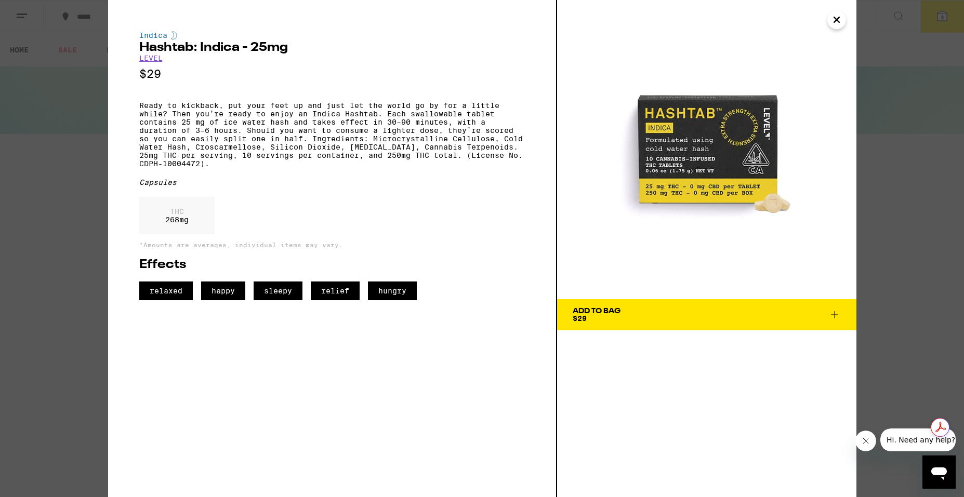 The image size is (964, 497). What do you see at coordinates (332, 182) in the screenshot?
I see `div: Capsules` at bounding box center [332, 182].